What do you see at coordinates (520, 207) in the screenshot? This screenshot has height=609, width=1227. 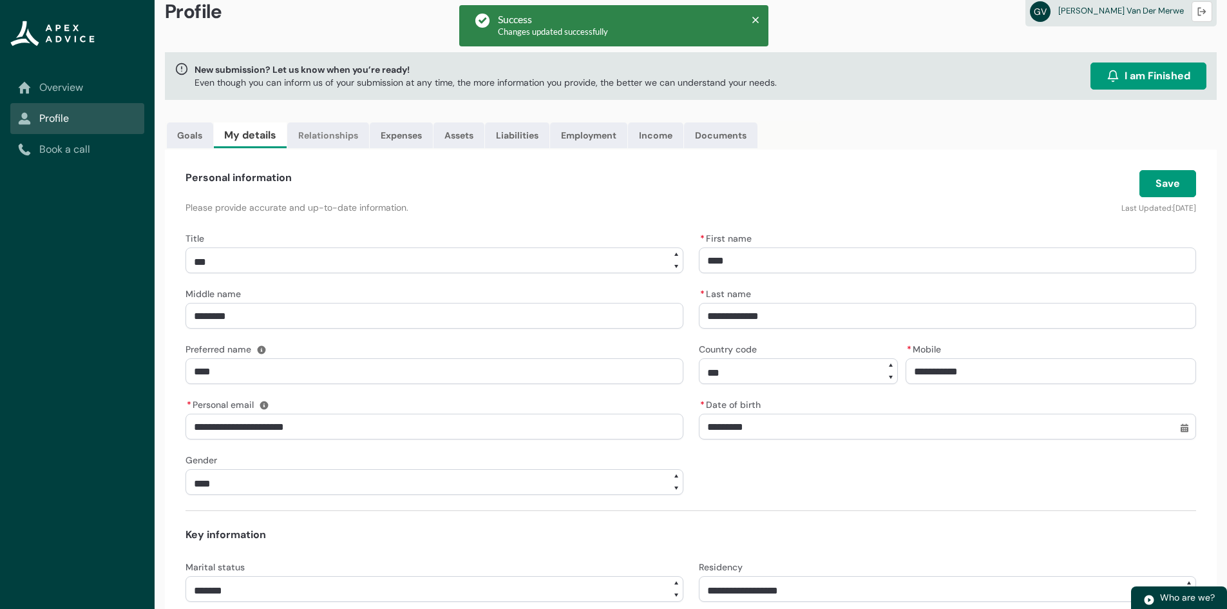 I see `p: Please provide accurate and up-to-date information.` at bounding box center [520, 207].